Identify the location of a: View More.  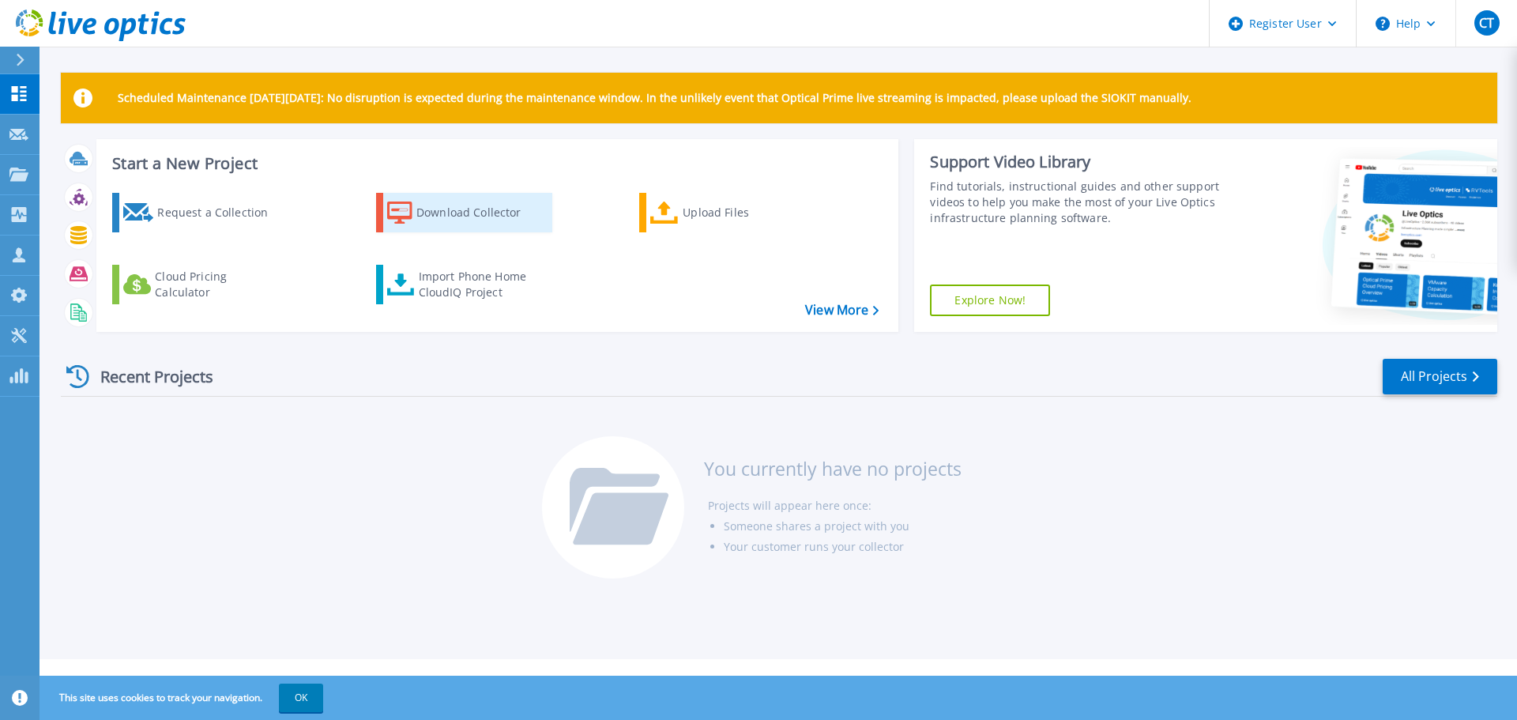
(842, 310).